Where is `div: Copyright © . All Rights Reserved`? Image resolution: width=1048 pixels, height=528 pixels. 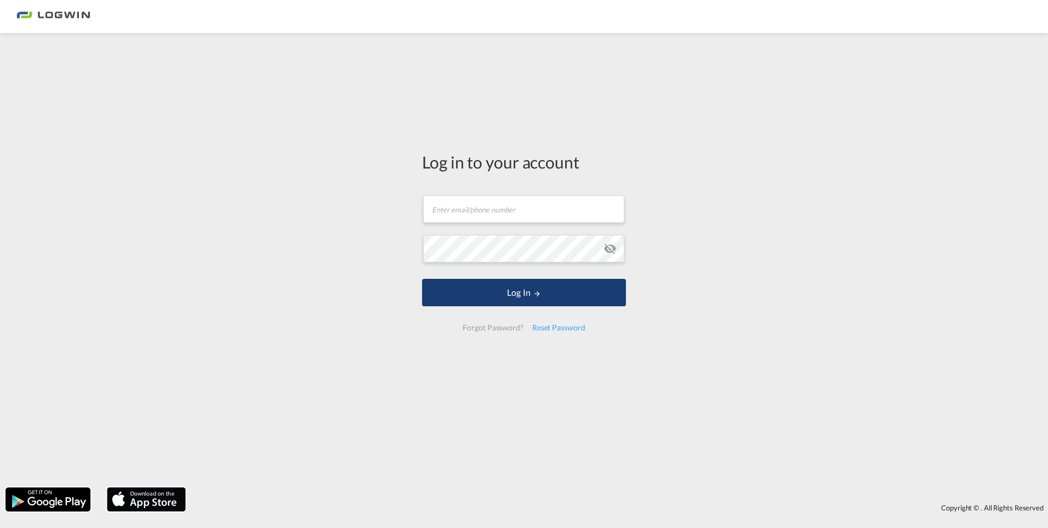 div: Copyright © . All Rights Reserved is located at coordinates (620, 507).